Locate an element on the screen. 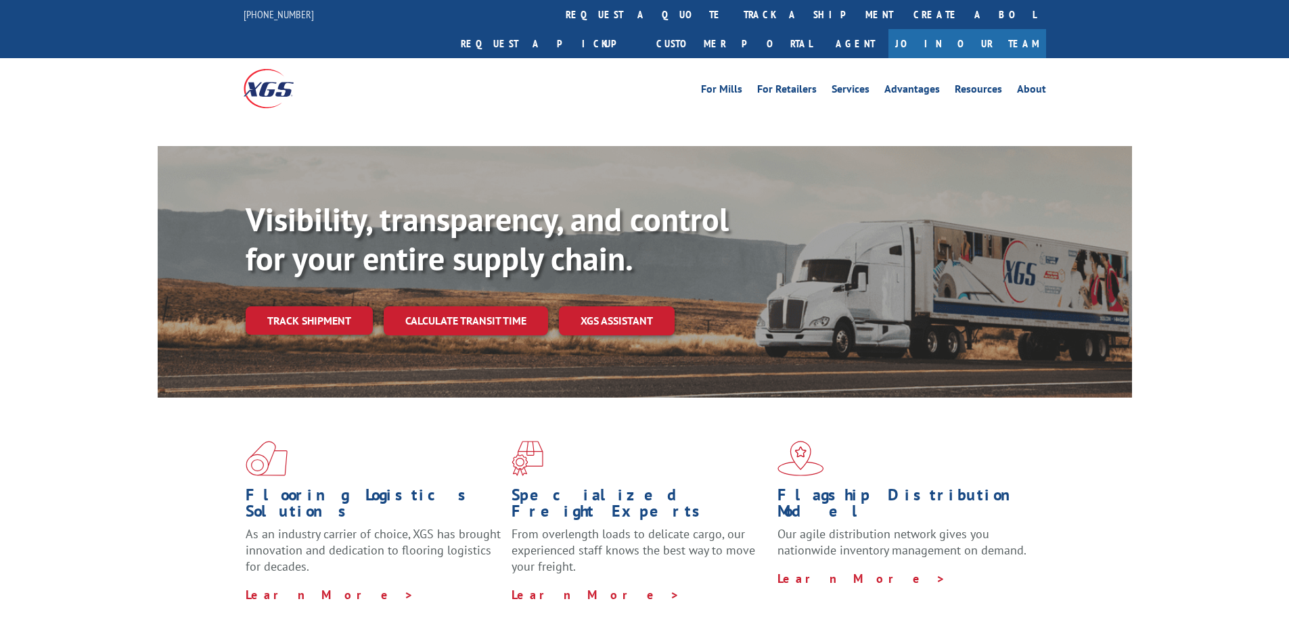 This screenshot has width=1289, height=639. a: About is located at coordinates (1031, 91).